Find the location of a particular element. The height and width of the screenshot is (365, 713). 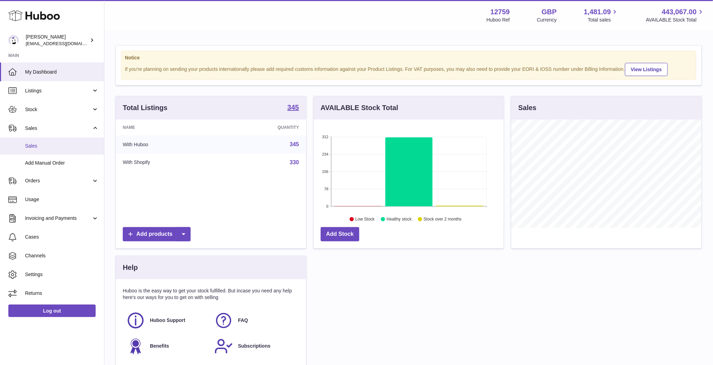

strong: 345 is located at coordinates (293, 107).